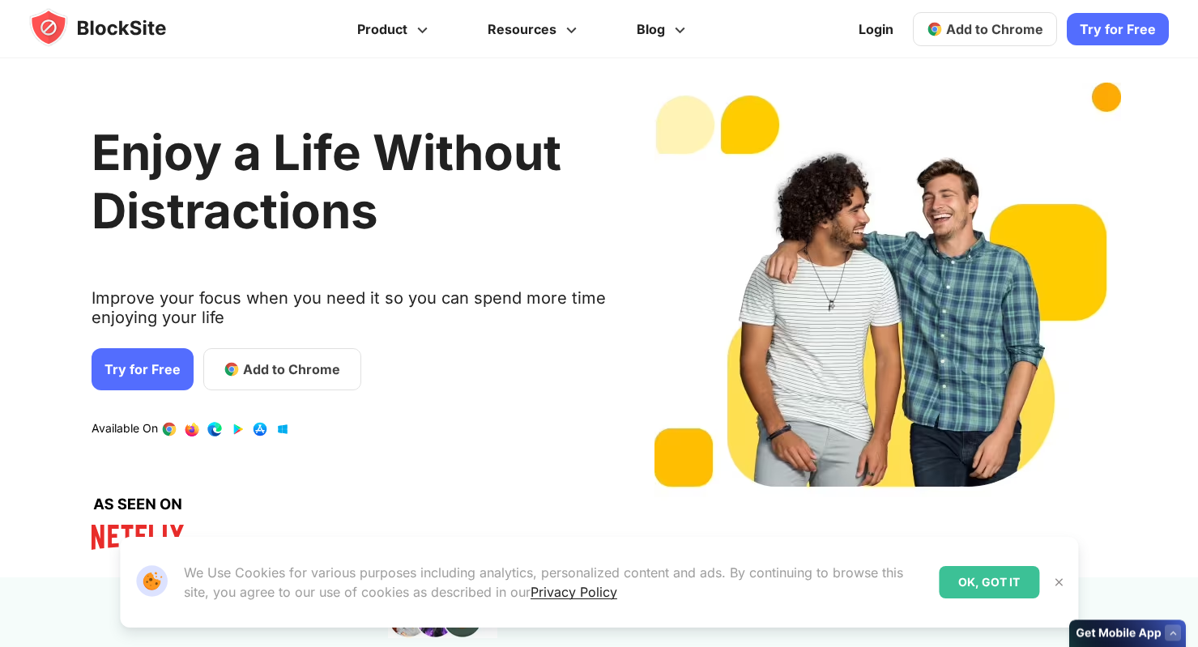 The width and height of the screenshot is (1198, 647). What do you see at coordinates (555, 582) in the screenshot?
I see `p: We Use Cookies for various purposes including analytics, personalized content and ads. By continu...` at bounding box center [555, 582].